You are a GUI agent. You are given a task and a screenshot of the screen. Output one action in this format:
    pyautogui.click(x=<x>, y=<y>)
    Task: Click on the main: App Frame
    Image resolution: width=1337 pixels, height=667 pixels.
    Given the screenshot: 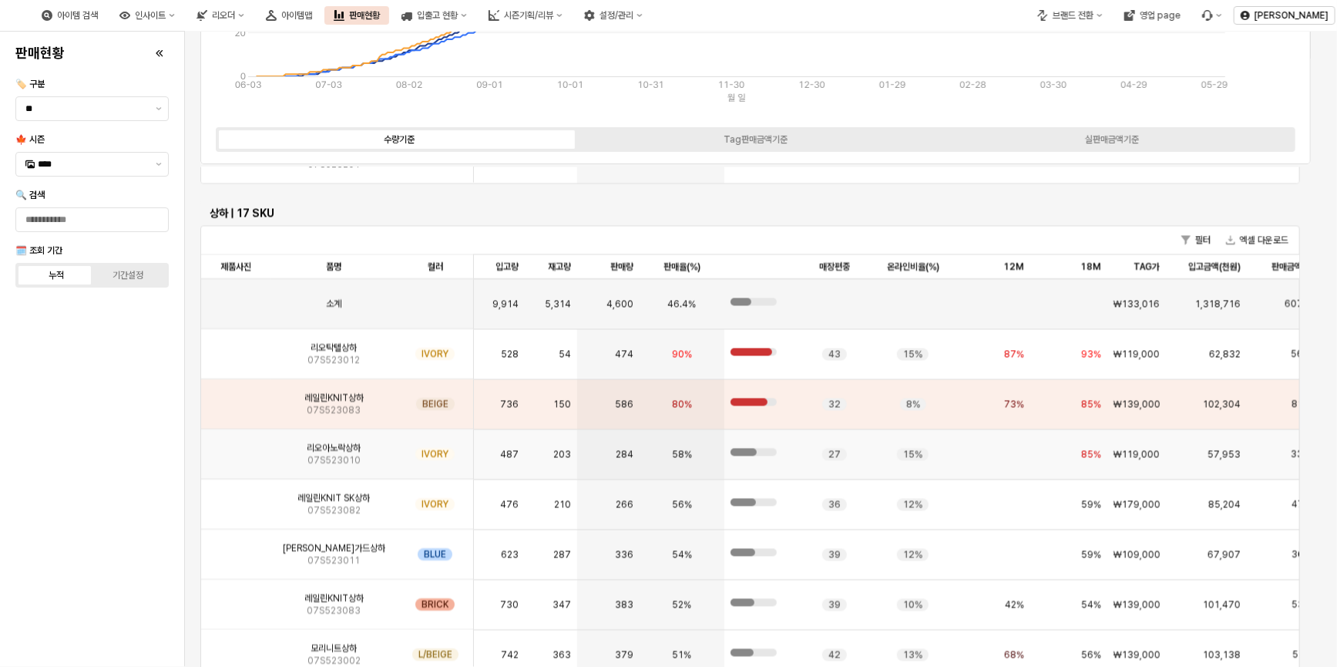 What is the action you would take?
    pyautogui.click(x=761, y=349)
    